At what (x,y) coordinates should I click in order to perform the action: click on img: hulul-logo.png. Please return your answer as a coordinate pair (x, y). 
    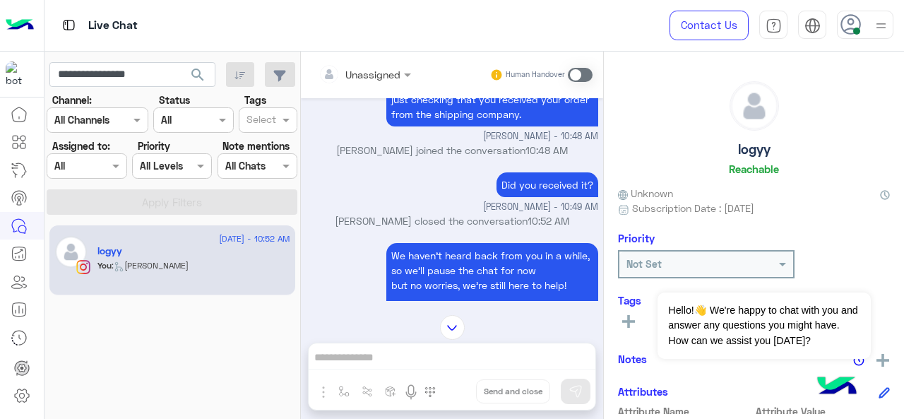
    Looking at the image, I should click on (837, 387).